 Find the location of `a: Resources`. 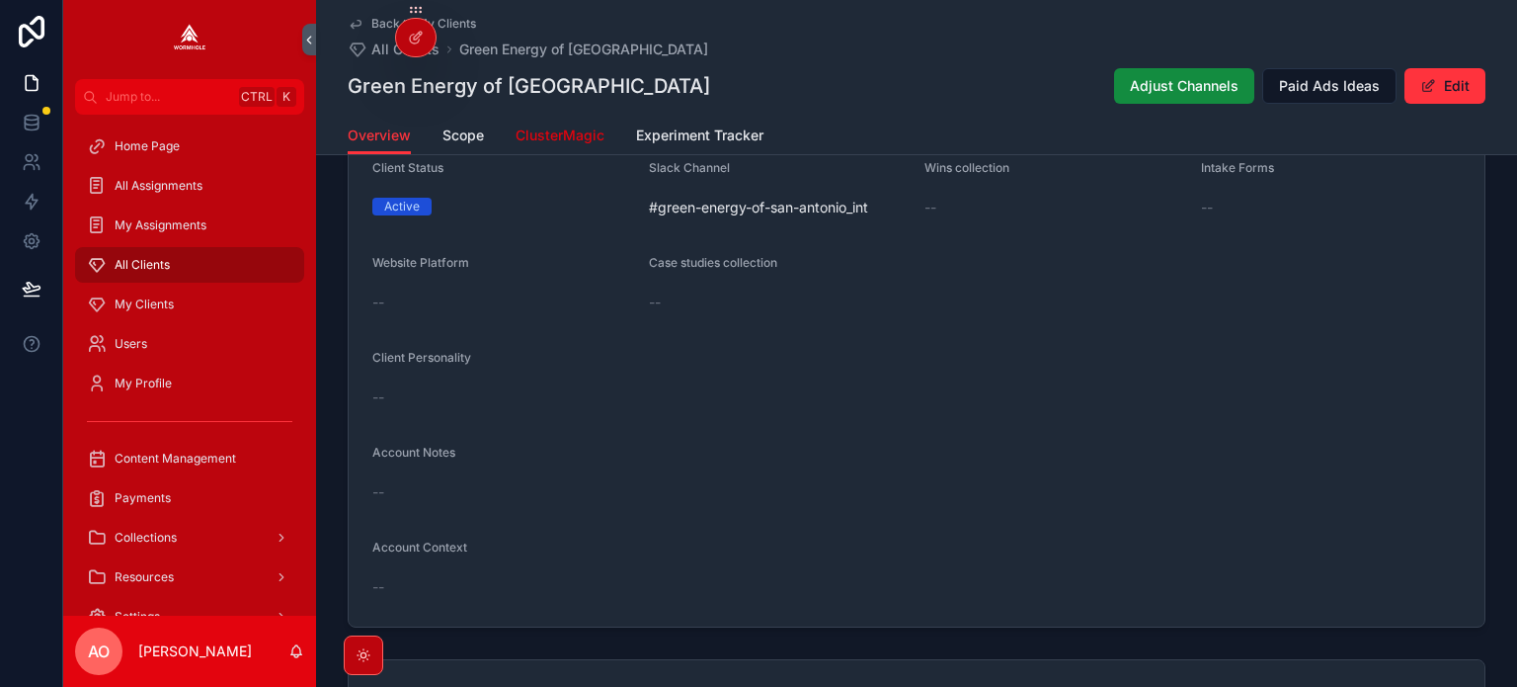

a: Resources is located at coordinates (190, 577).